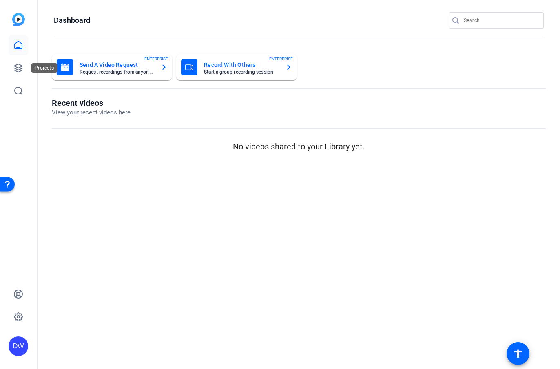 The image size is (560, 369). What do you see at coordinates (18, 19) in the screenshot?
I see `img: blue-gradient.svg` at bounding box center [18, 19].